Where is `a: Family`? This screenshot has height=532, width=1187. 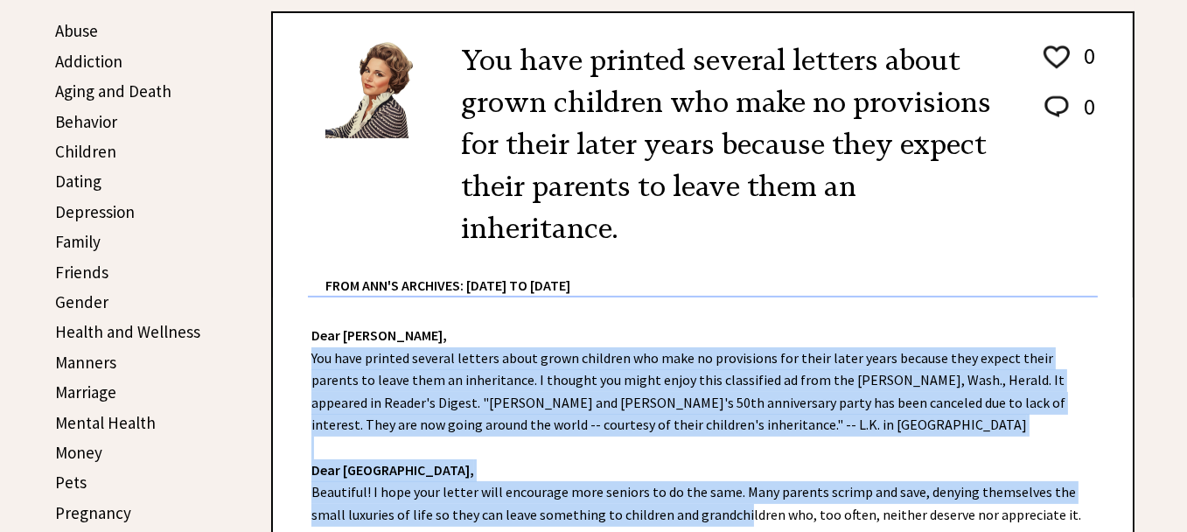
a: Family is located at coordinates (78, 241).